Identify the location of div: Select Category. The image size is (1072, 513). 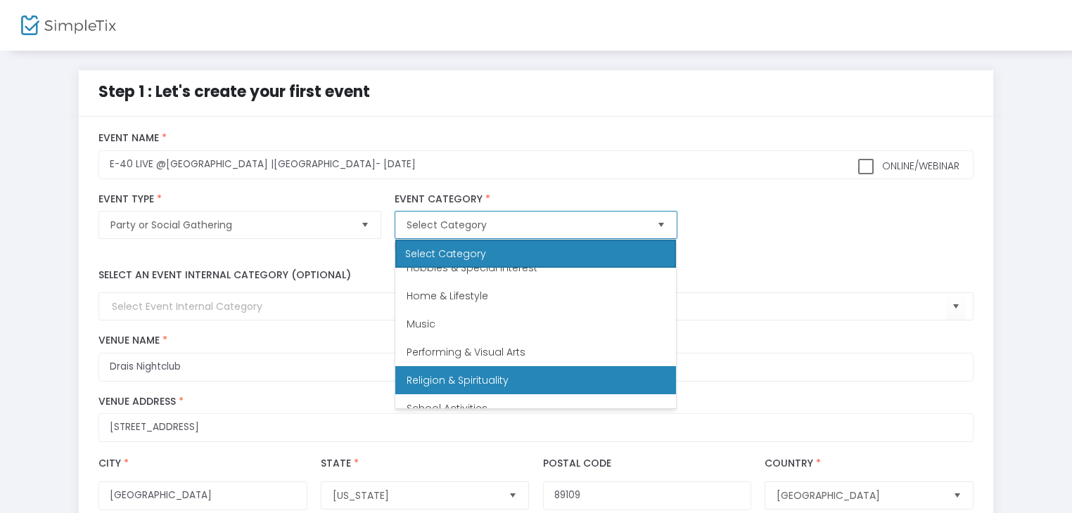
(535, 254).